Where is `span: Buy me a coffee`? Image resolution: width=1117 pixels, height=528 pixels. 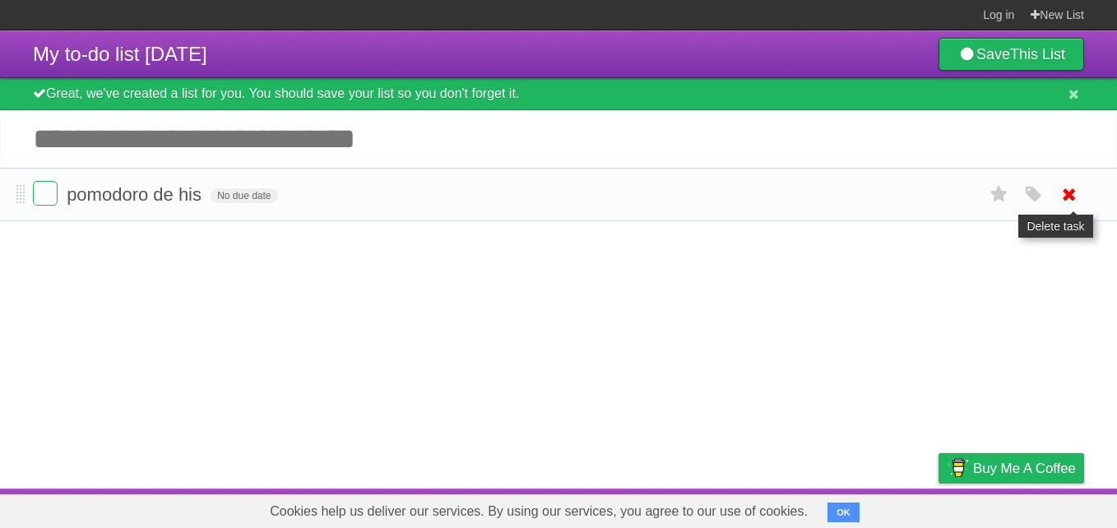
span: Buy me a coffee is located at coordinates (1024, 468).